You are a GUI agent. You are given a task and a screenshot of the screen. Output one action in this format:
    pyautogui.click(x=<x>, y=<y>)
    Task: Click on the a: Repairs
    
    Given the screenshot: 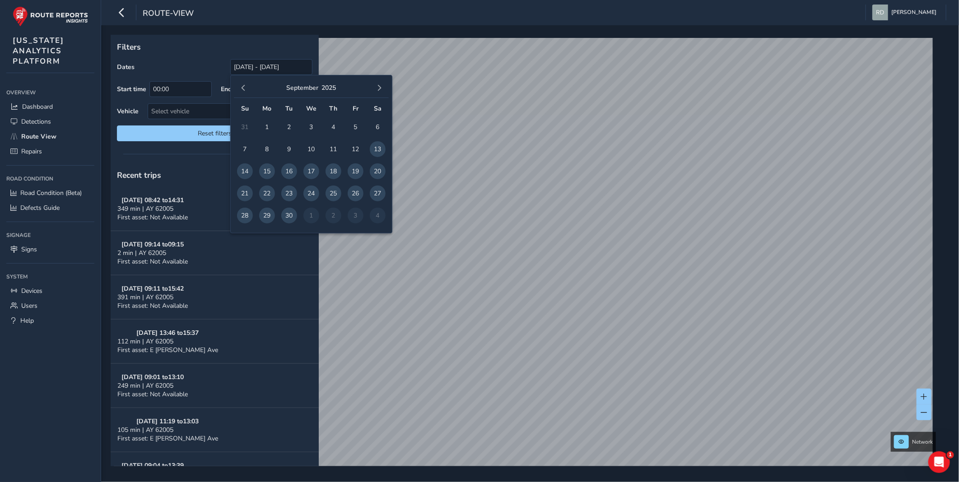 What is the action you would take?
    pyautogui.click(x=50, y=151)
    